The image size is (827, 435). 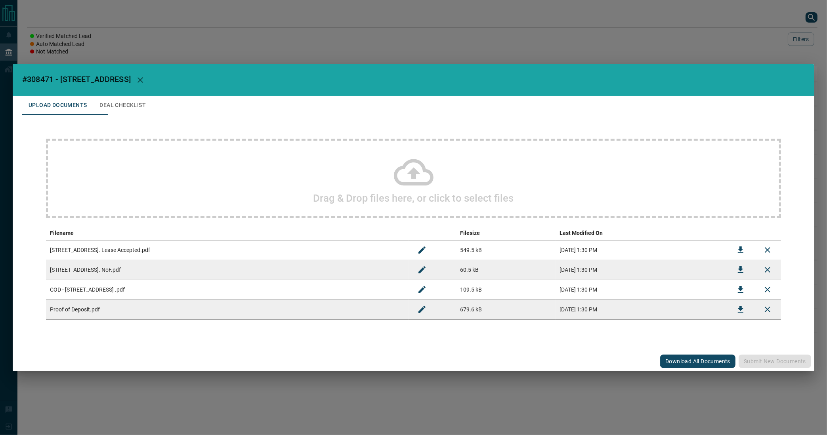 I want to click on button: Download All Documents, so click(x=698, y=361).